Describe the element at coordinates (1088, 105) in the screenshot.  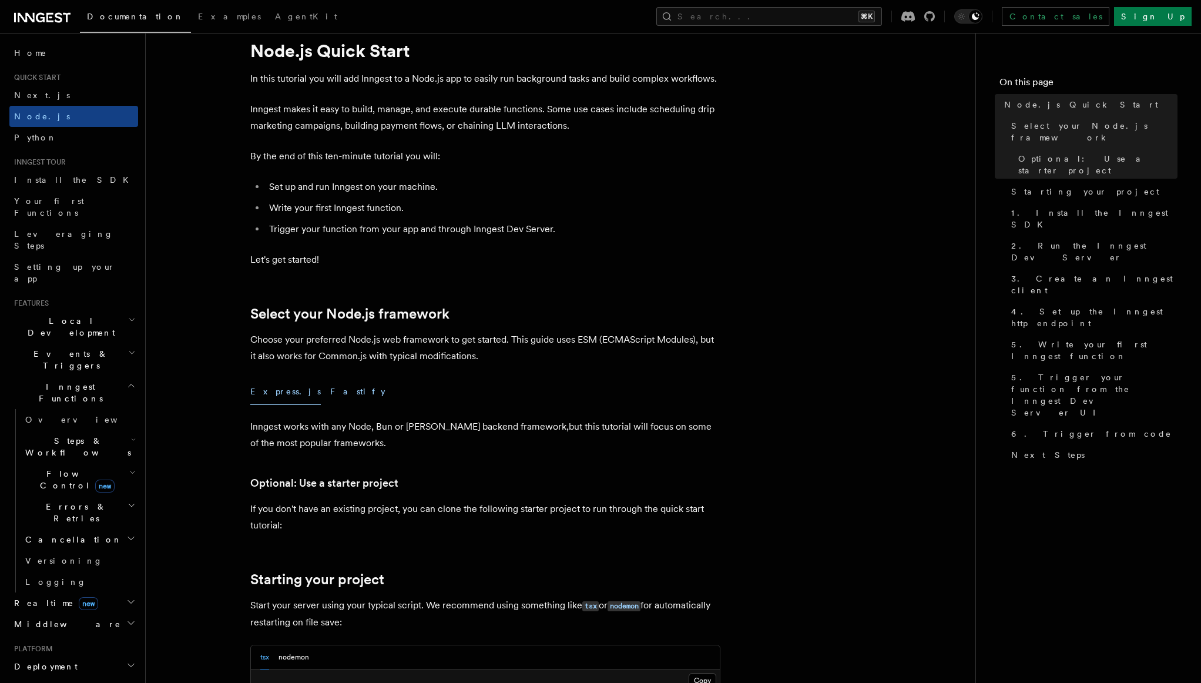
I see `a: Node.js Quick Start` at that location.